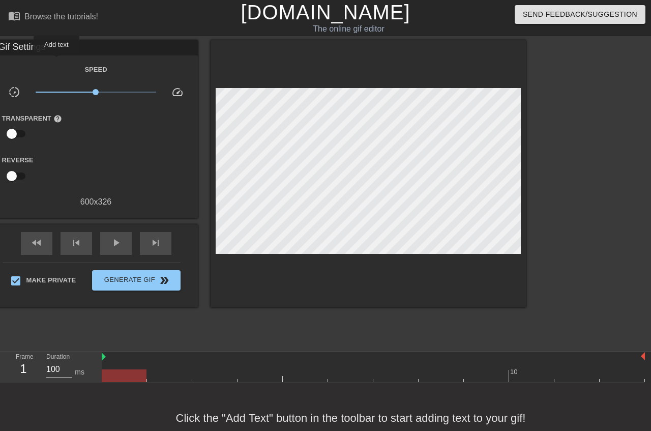 The height and width of the screenshot is (431, 651). I want to click on div: The online gif editor, so click(349, 29).